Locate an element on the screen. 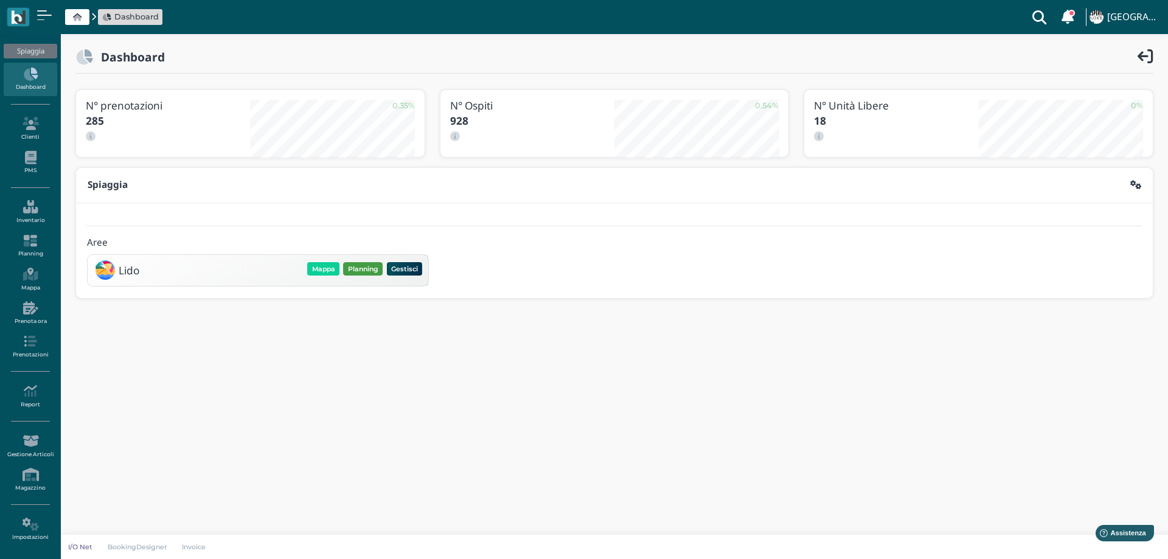  button: Gestisci is located at coordinates (404, 269).